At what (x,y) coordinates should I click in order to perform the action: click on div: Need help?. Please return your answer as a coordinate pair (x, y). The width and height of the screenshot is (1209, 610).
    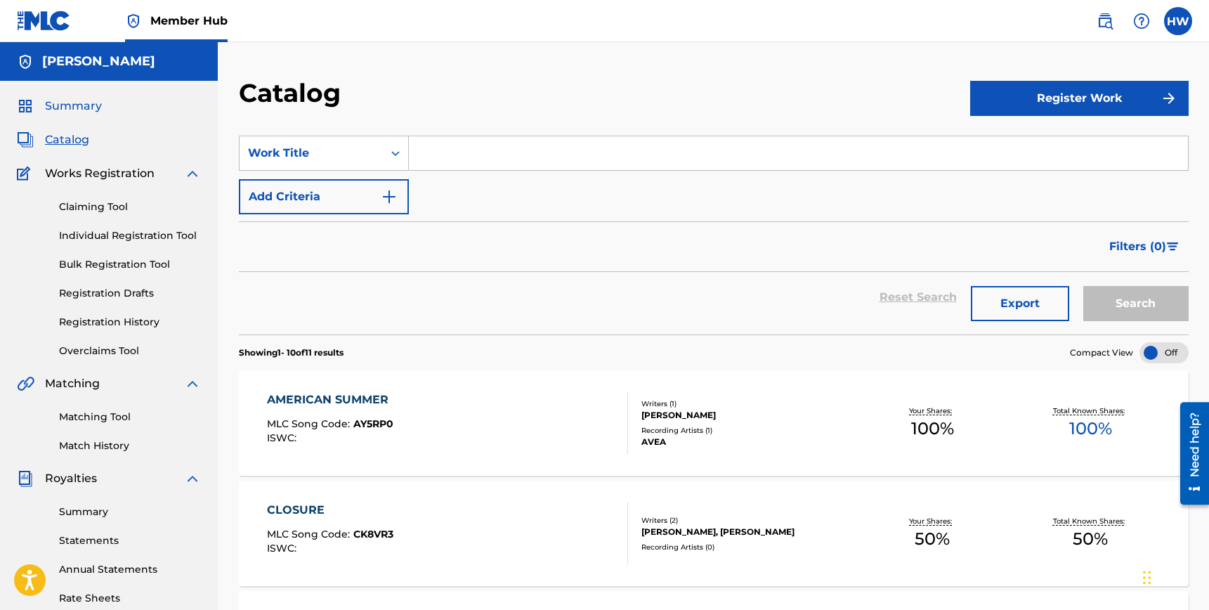
    Looking at the image, I should click on (25, 48).